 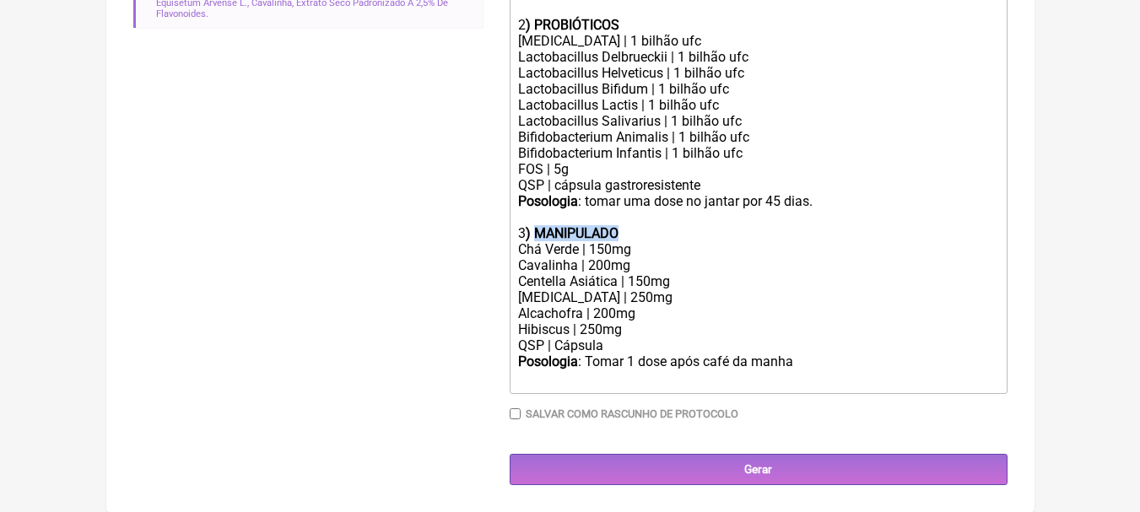 I want to click on strong: ) MANIPULADO, so click(x=572, y=233).